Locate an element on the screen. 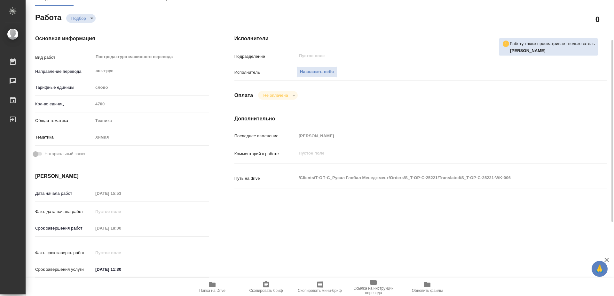 The image size is (614, 296). p: Срок завершения услуги is located at coordinates (64, 270).